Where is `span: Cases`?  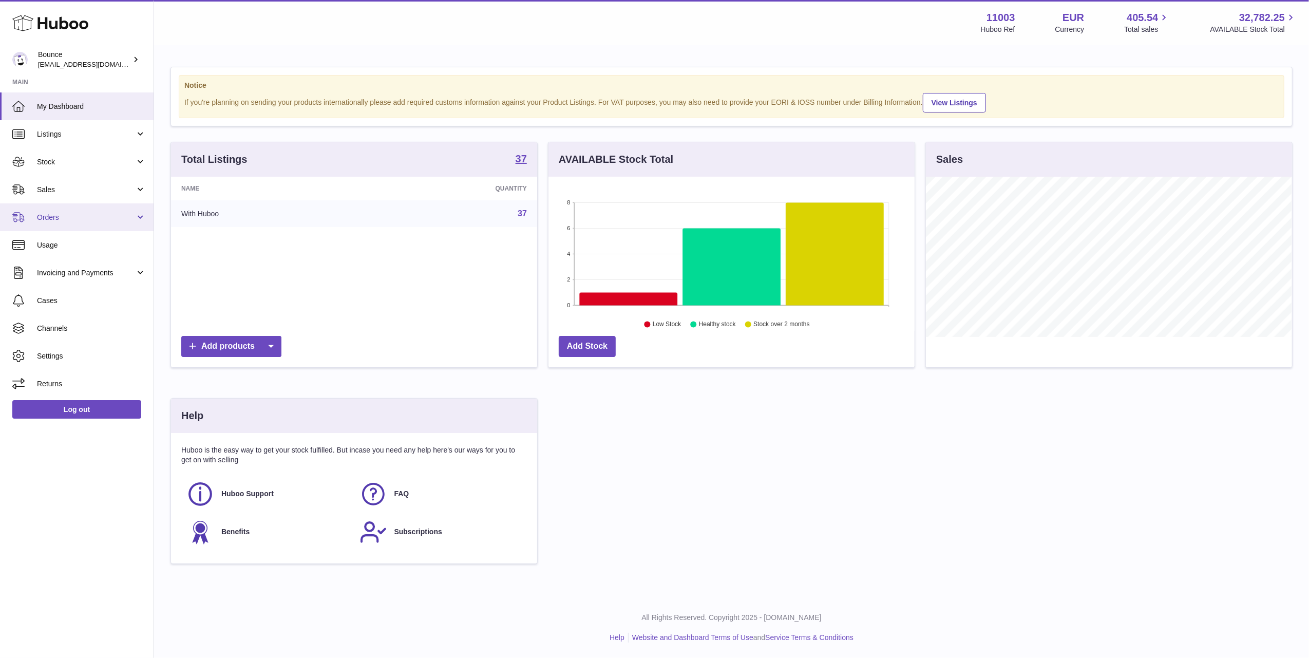
span: Cases is located at coordinates (91, 300).